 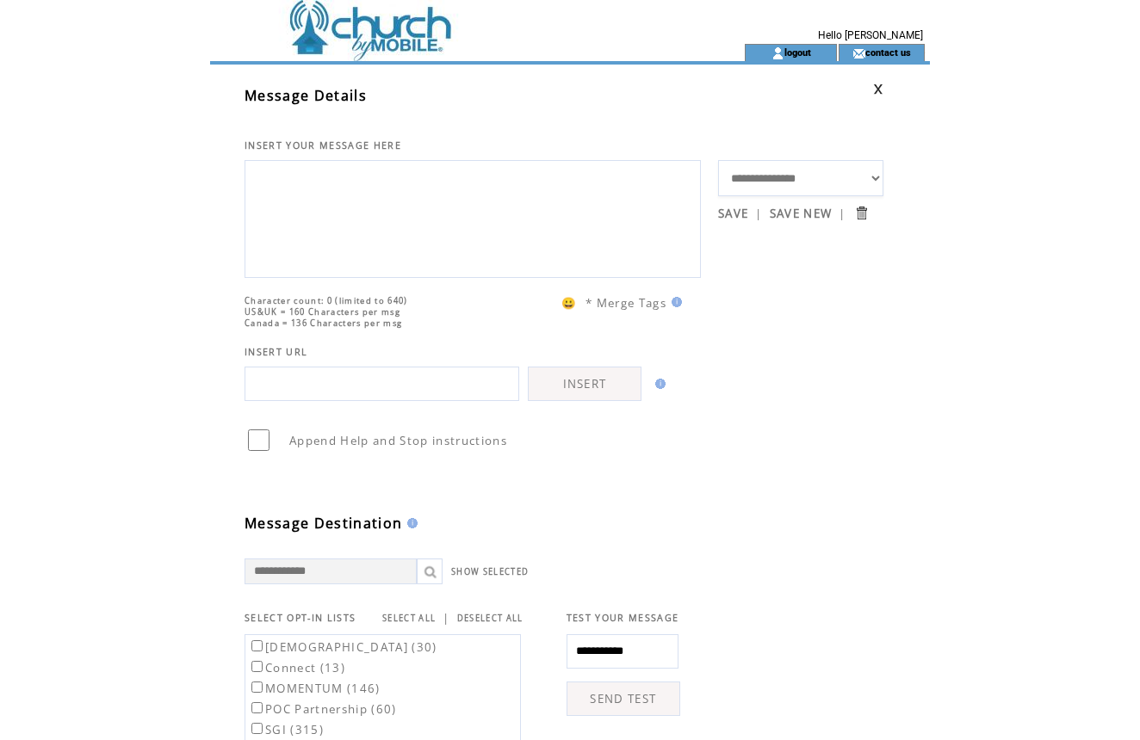 I want to click on input: Submit, so click(x=861, y=213).